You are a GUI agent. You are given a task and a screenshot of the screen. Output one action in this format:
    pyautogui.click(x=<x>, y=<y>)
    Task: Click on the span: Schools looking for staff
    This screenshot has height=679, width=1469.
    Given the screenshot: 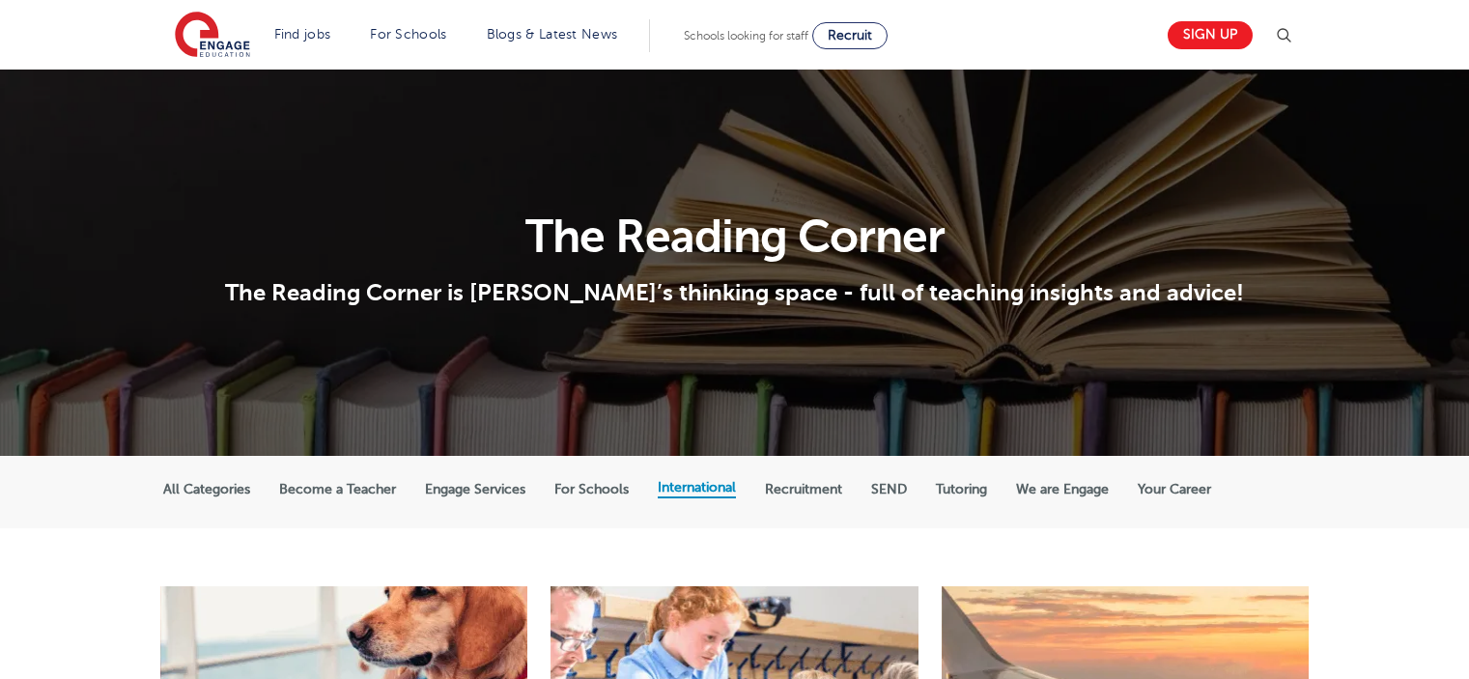 What is the action you would take?
    pyautogui.click(x=746, y=36)
    